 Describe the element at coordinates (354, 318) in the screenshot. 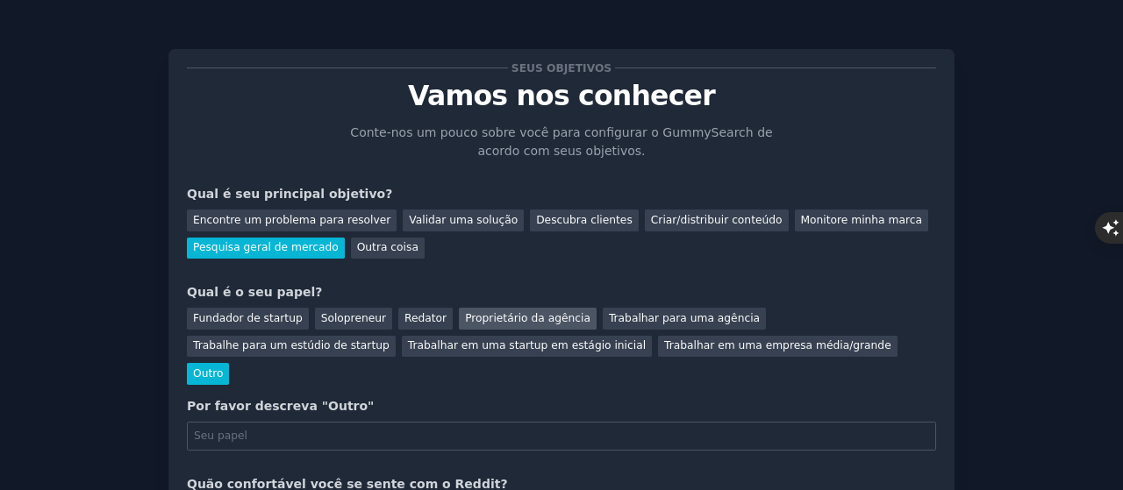

I see `font: Solopreneur` at that location.